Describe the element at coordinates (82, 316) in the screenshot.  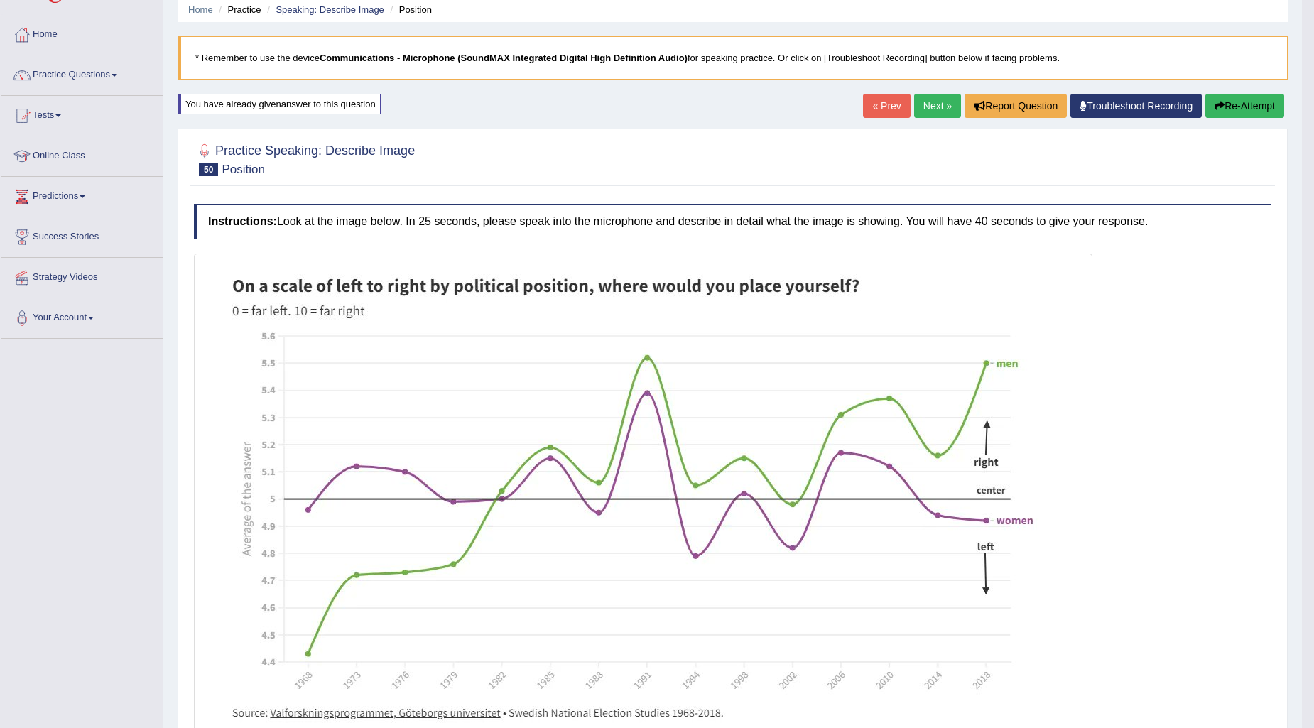
I see `a: Your Account` at that location.